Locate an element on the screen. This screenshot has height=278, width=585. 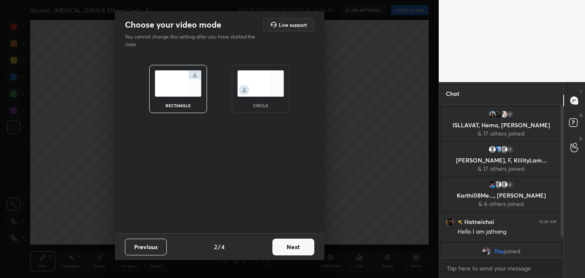
h5: Live support is located at coordinates (293, 25).